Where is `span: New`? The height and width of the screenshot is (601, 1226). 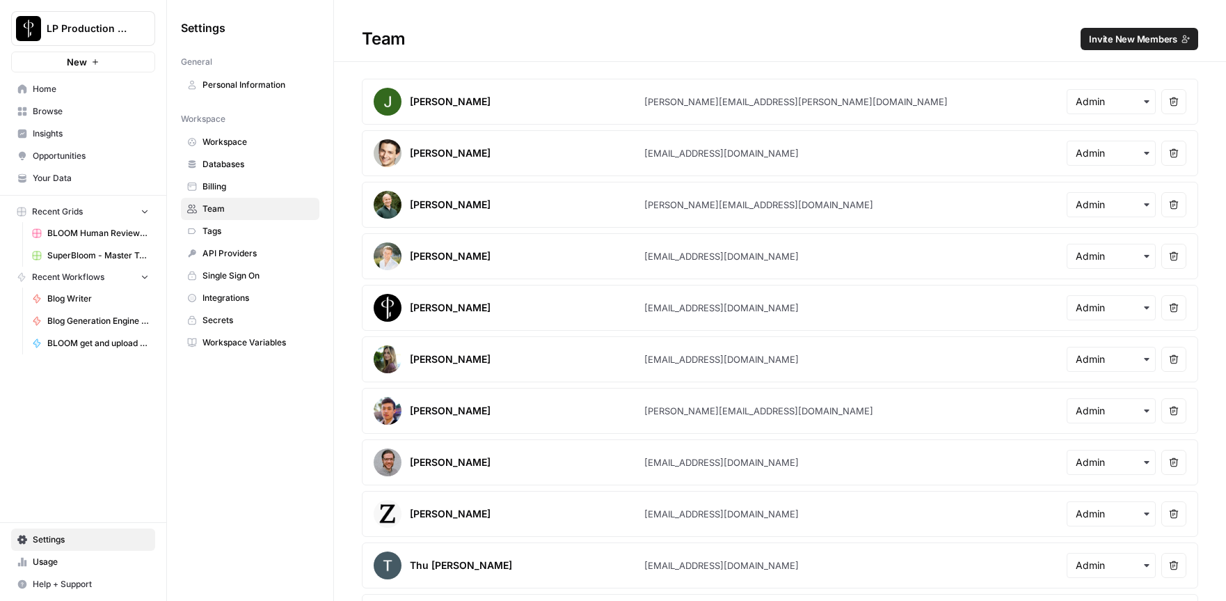 span: New is located at coordinates (77, 62).